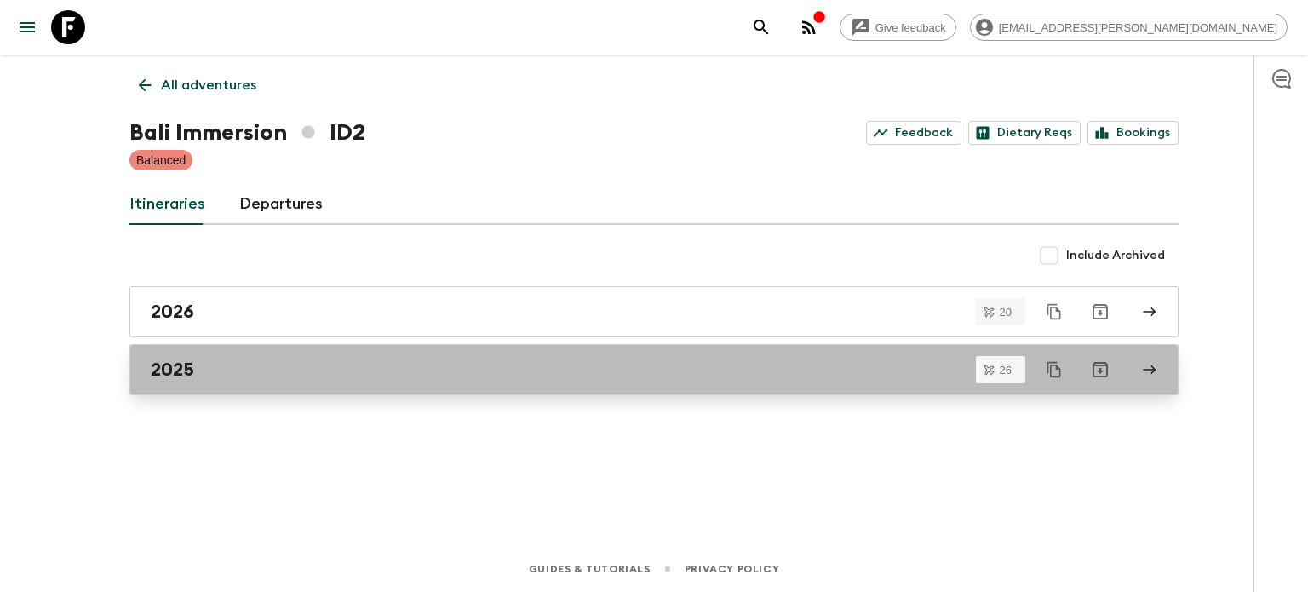  I want to click on h2: 2026, so click(172, 312).